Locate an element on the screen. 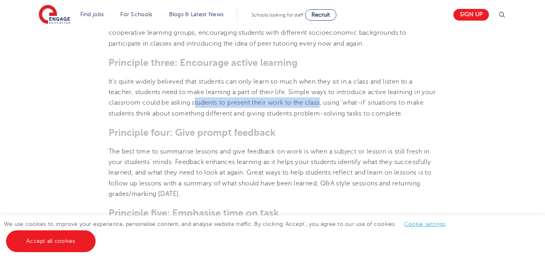  span: Recruit is located at coordinates (321, 15).